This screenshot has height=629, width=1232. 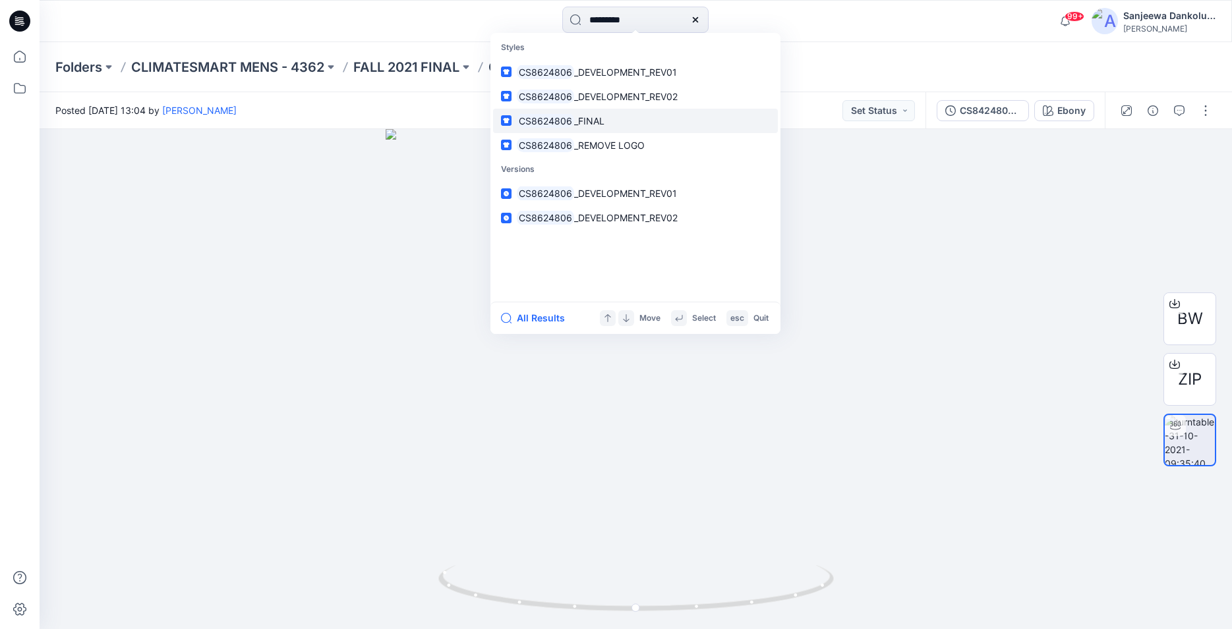 What do you see at coordinates (1190, 440) in the screenshot?
I see `img: turntable-31-10-2021-09:35:40` at bounding box center [1190, 440].